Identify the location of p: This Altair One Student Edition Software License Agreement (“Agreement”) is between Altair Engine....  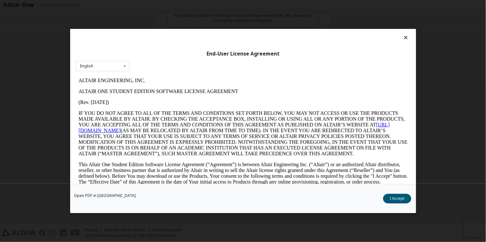
(167, 98).